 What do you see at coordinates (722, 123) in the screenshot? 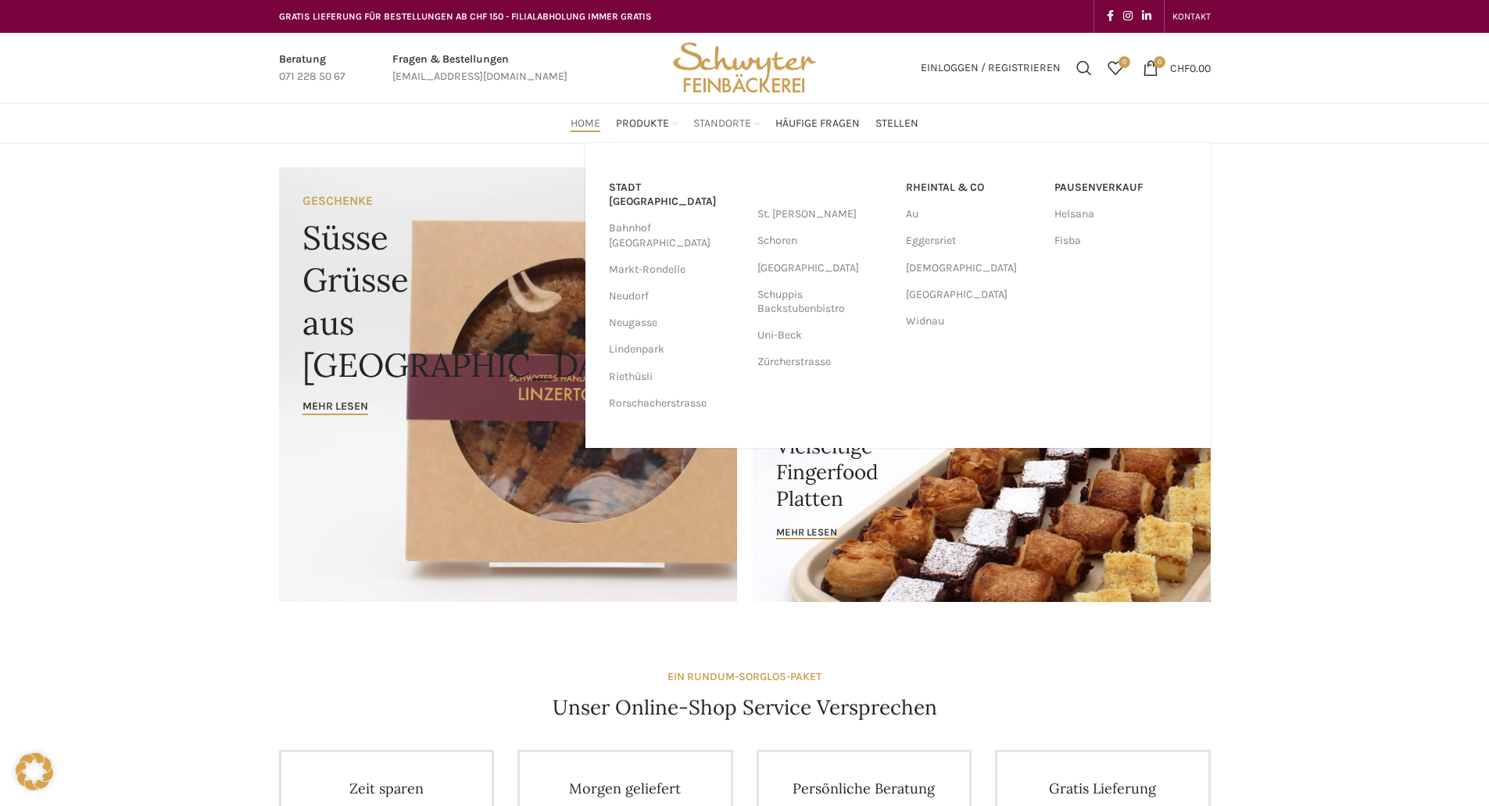
I see `span: Standorte` at bounding box center [722, 123].